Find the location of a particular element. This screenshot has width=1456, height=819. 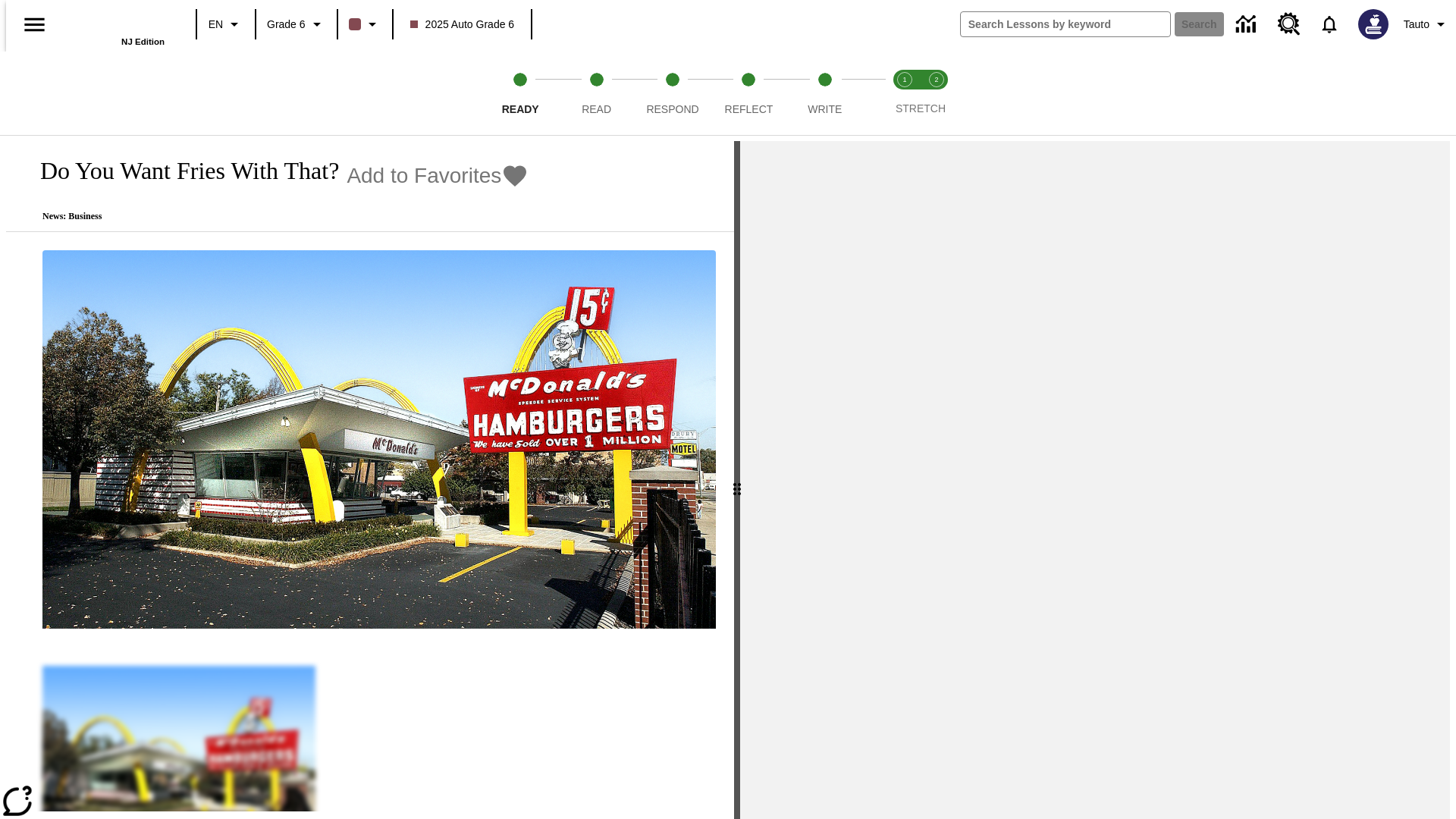

div: Press Enter or Spacebar and then press right and left arrow keys to move the slider is located at coordinates (737, 480).